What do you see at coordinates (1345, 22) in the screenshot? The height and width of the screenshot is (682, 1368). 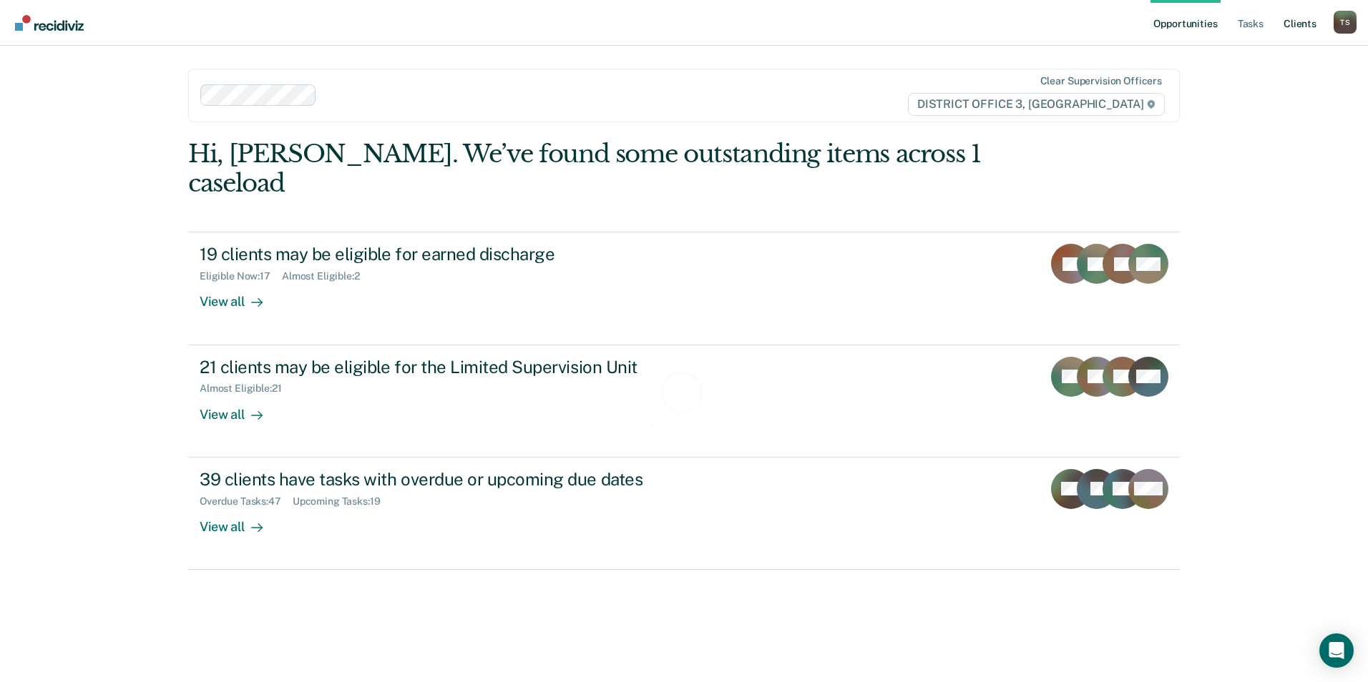 I see `button: Profile dropdown button` at bounding box center [1345, 22].